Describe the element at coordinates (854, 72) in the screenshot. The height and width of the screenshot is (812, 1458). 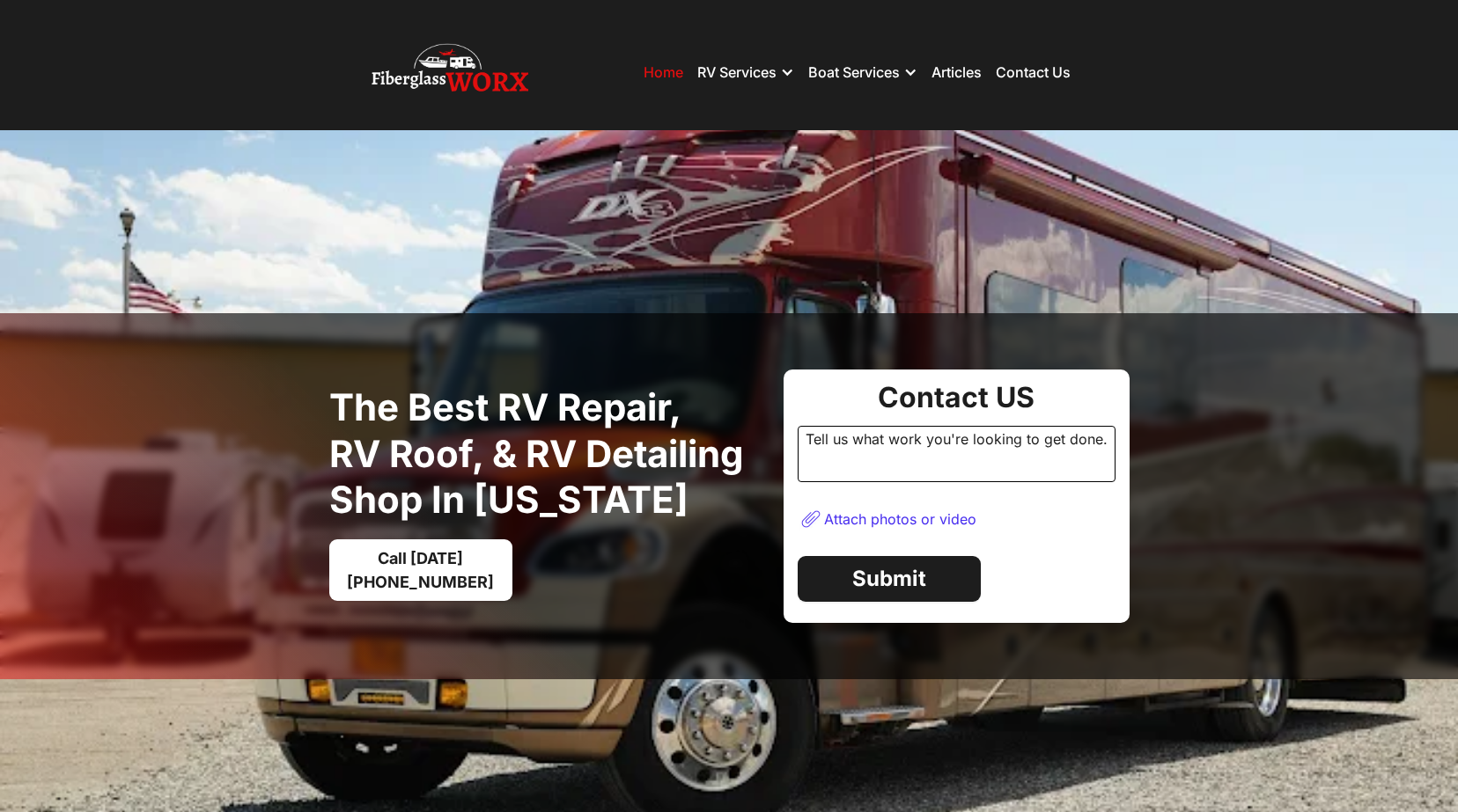
I see `div: Boat Services` at that location.